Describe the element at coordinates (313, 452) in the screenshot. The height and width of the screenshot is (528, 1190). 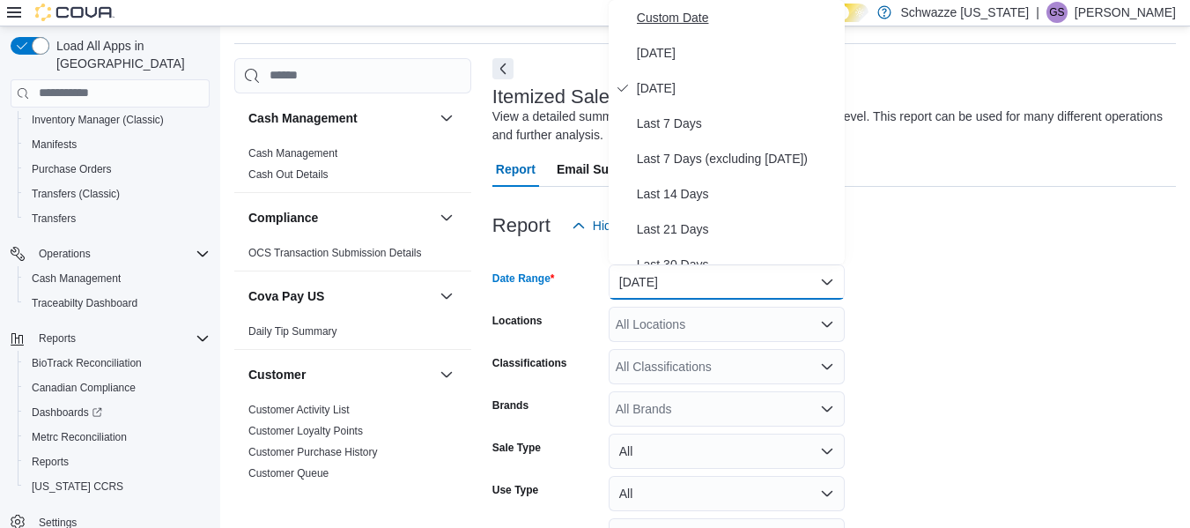
I see `span: Customer Purchase History` at that location.